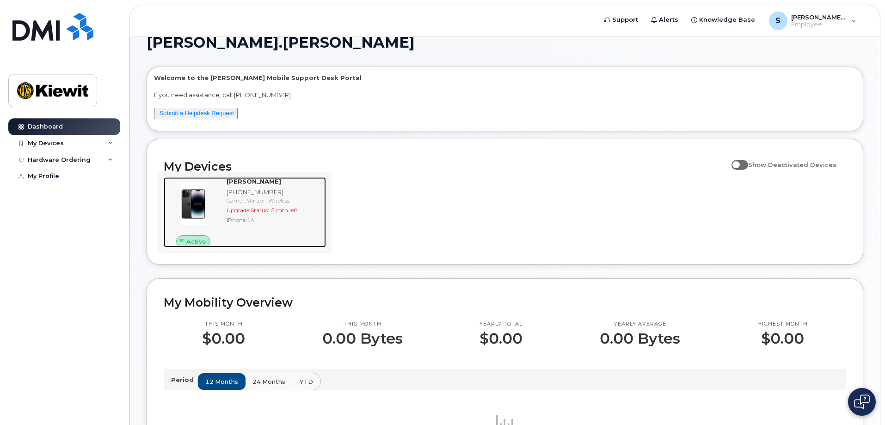 This screenshot has height=425, width=885. I want to click on span: Support, so click(625, 20).